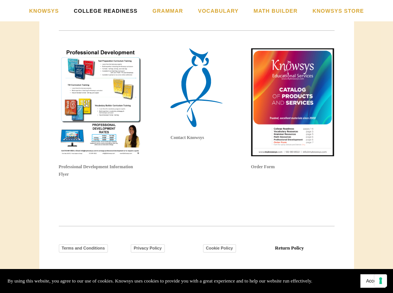 The width and height of the screenshot is (393, 293). I want to click on span: Accept, so click(373, 281).